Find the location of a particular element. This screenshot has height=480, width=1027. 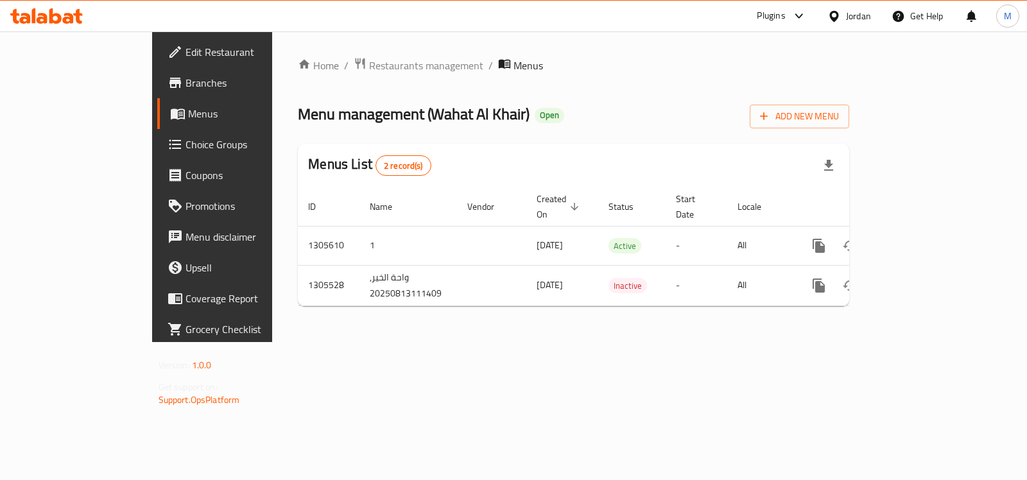

td: 1305610 is located at coordinates (329, 245).